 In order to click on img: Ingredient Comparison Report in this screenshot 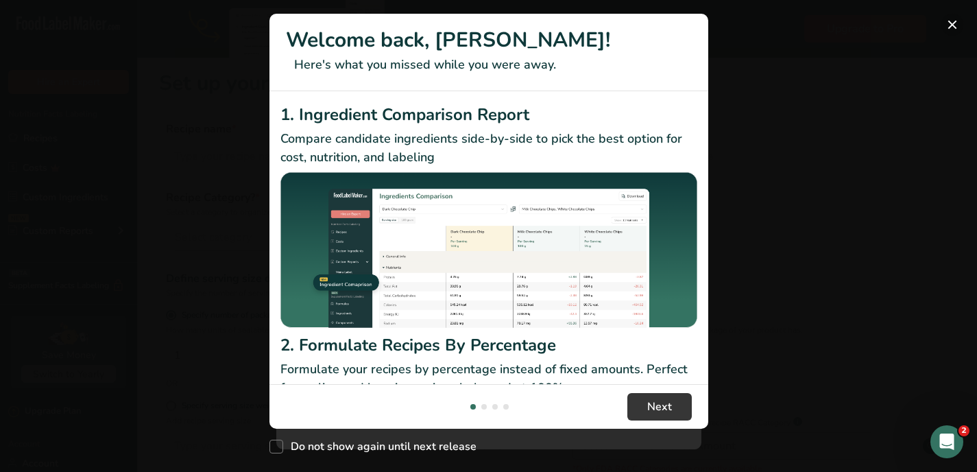, I will do `click(489, 250)`.